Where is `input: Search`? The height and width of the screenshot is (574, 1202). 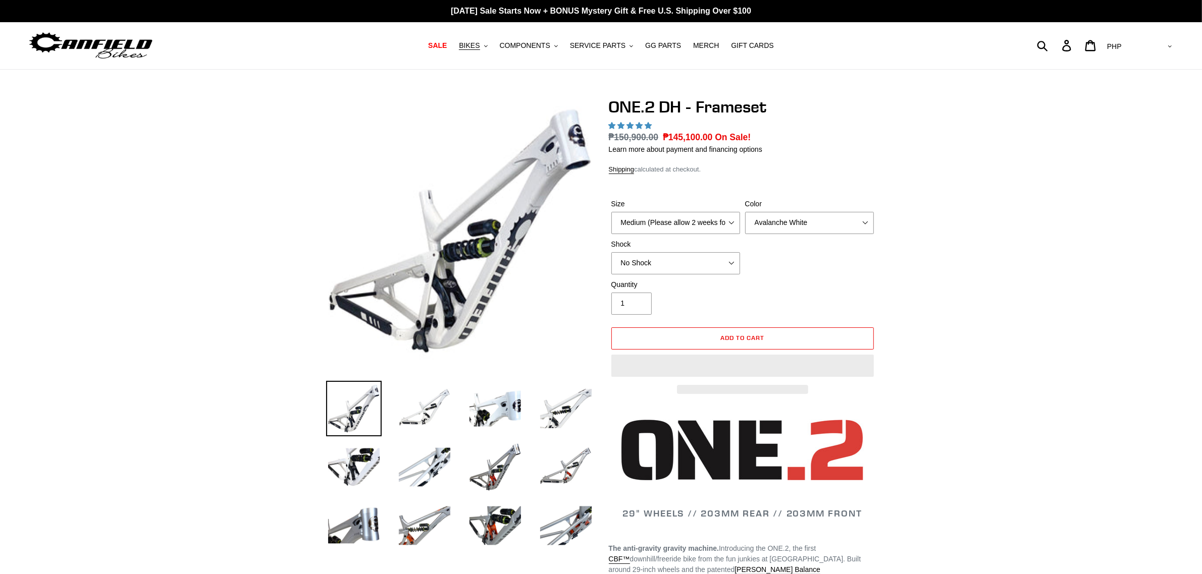 input: Search is located at coordinates (1055, 45).